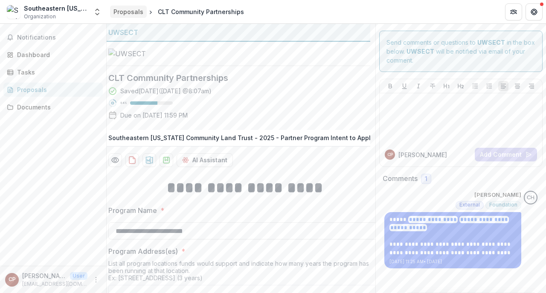  What do you see at coordinates (229, 78) in the screenshot?
I see `h2: CLT Community Partnerships` at bounding box center [229, 78].